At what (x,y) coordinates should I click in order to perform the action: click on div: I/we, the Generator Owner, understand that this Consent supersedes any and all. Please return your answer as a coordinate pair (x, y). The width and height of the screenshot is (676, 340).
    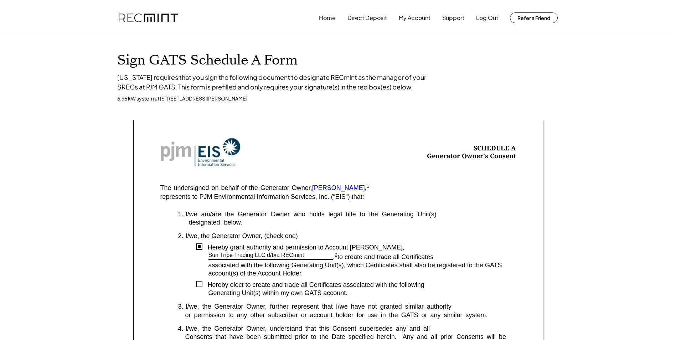
    Looking at the image, I should click on (351, 329).